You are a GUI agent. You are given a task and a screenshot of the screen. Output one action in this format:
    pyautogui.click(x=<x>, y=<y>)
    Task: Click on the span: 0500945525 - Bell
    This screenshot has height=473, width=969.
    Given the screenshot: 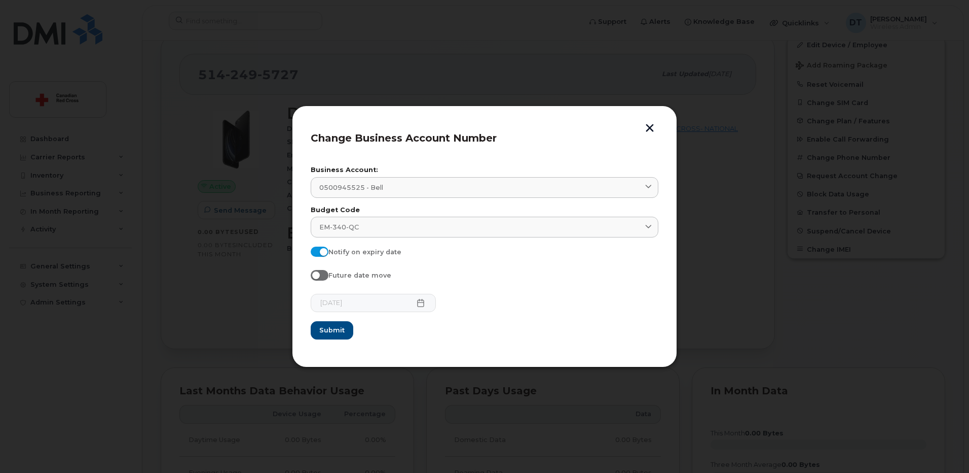 What is the action you would take?
    pyautogui.click(x=351, y=187)
    